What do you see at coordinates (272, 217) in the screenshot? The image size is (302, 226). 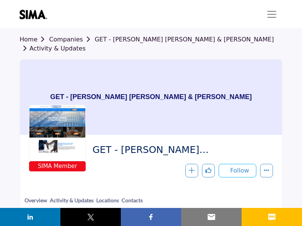 I see `img: sms sharing button` at bounding box center [272, 217].